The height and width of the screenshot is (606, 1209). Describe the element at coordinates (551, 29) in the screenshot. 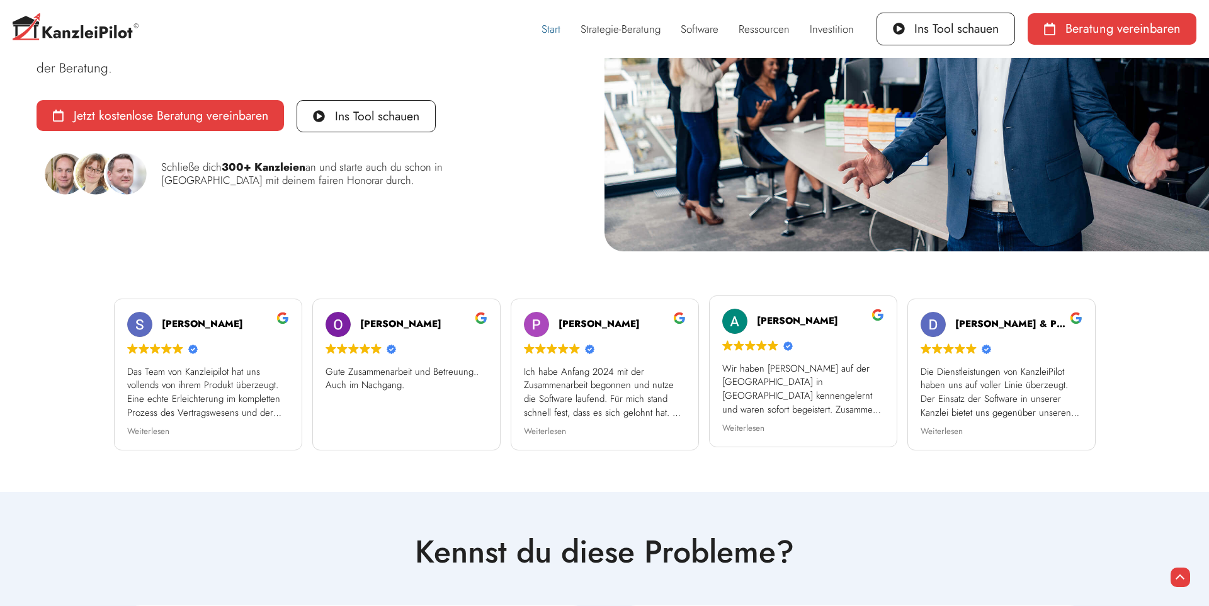

I see `a: Start` at that location.